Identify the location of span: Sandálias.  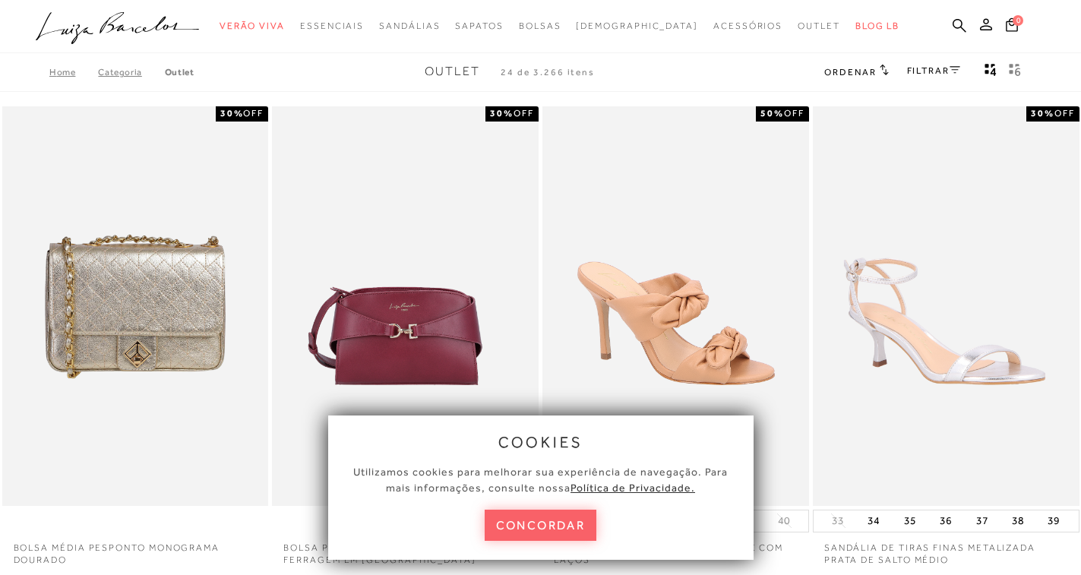
(410, 26).